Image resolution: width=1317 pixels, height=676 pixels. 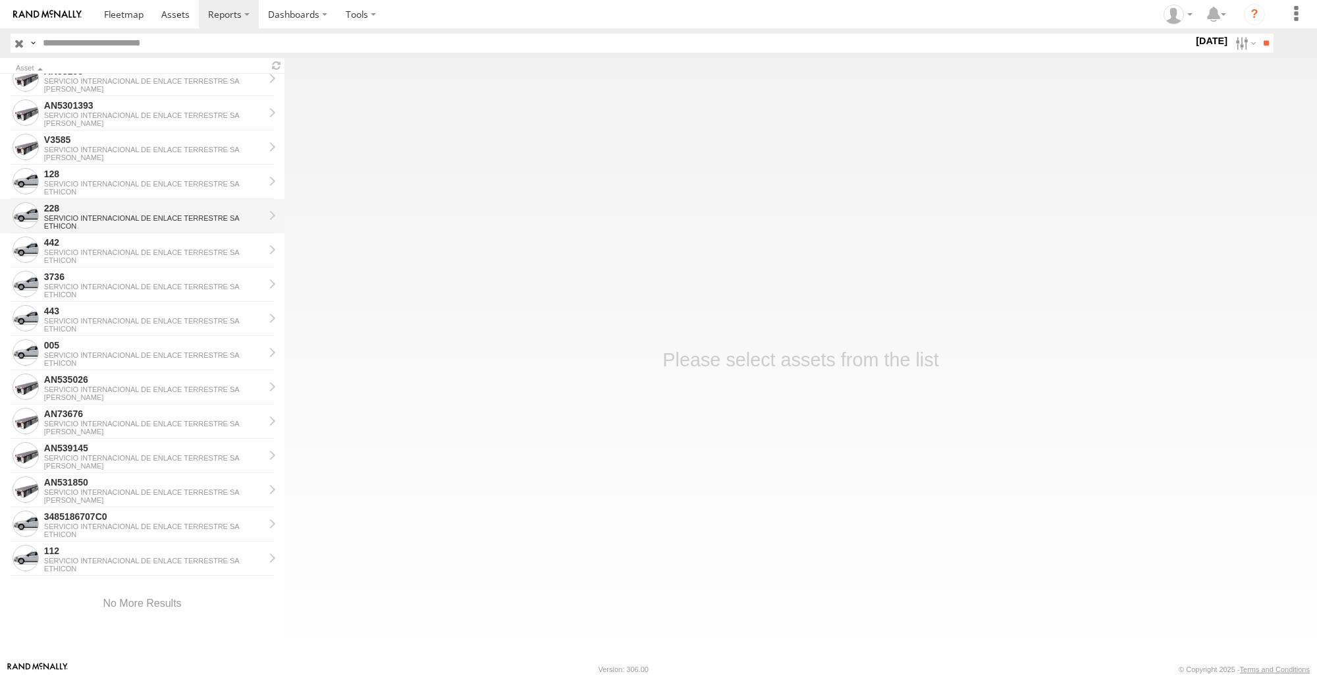 I want to click on div: 443 - View Asset History, so click(x=154, y=311).